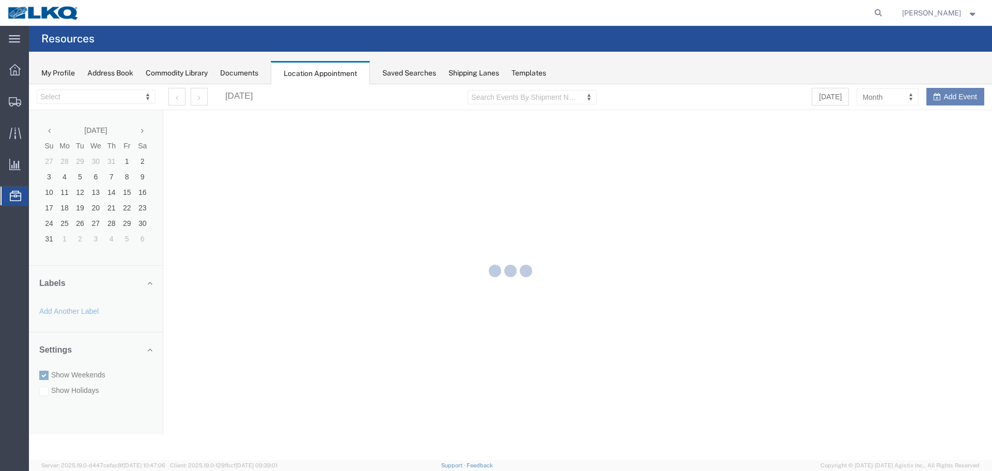 The height and width of the screenshot is (471, 992). What do you see at coordinates (320, 73) in the screenshot?
I see `div: Location Appointment` at bounding box center [320, 73].